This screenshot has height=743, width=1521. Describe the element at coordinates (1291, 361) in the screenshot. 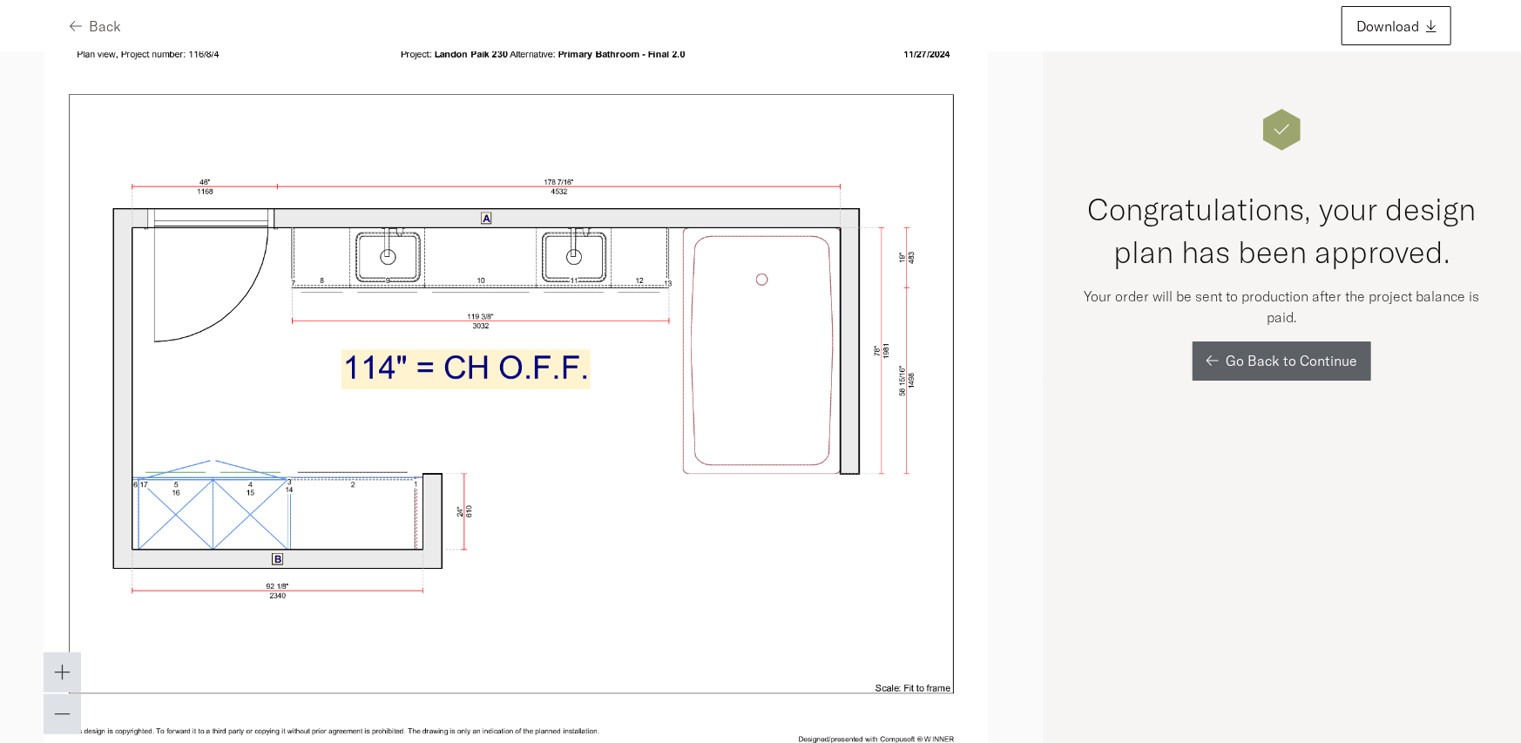

I see `span: Go Back to Continue` at that location.